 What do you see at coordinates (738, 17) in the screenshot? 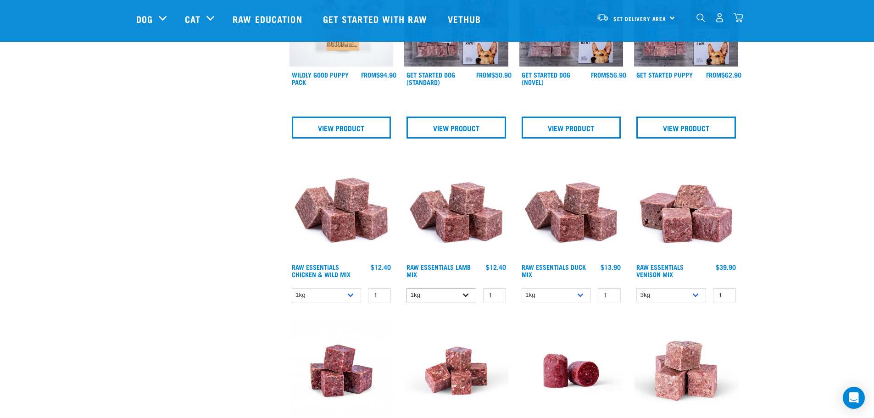
I see `img: home-icon@2x.png` at bounding box center [738, 17].